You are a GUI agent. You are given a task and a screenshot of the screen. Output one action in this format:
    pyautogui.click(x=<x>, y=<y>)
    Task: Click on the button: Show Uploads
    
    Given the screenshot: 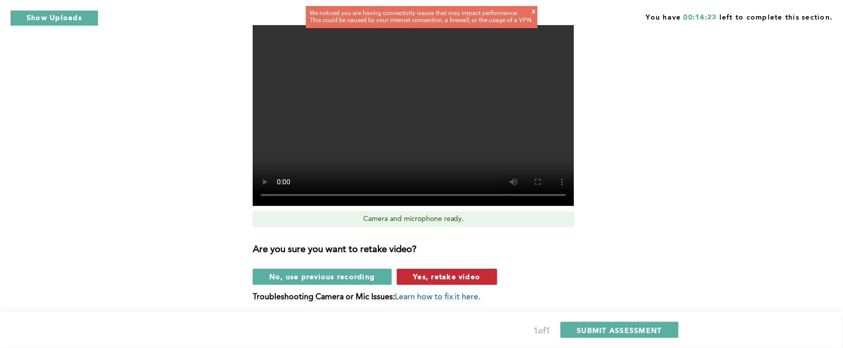 What is the action you would take?
    pyautogui.click(x=54, y=18)
    